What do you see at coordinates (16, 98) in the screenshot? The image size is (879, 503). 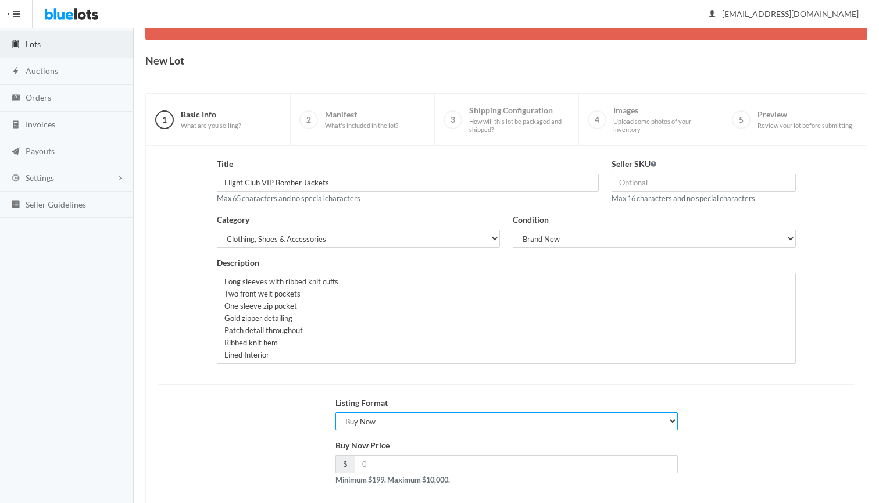 I see `ion-icon: cash` at bounding box center [16, 98].